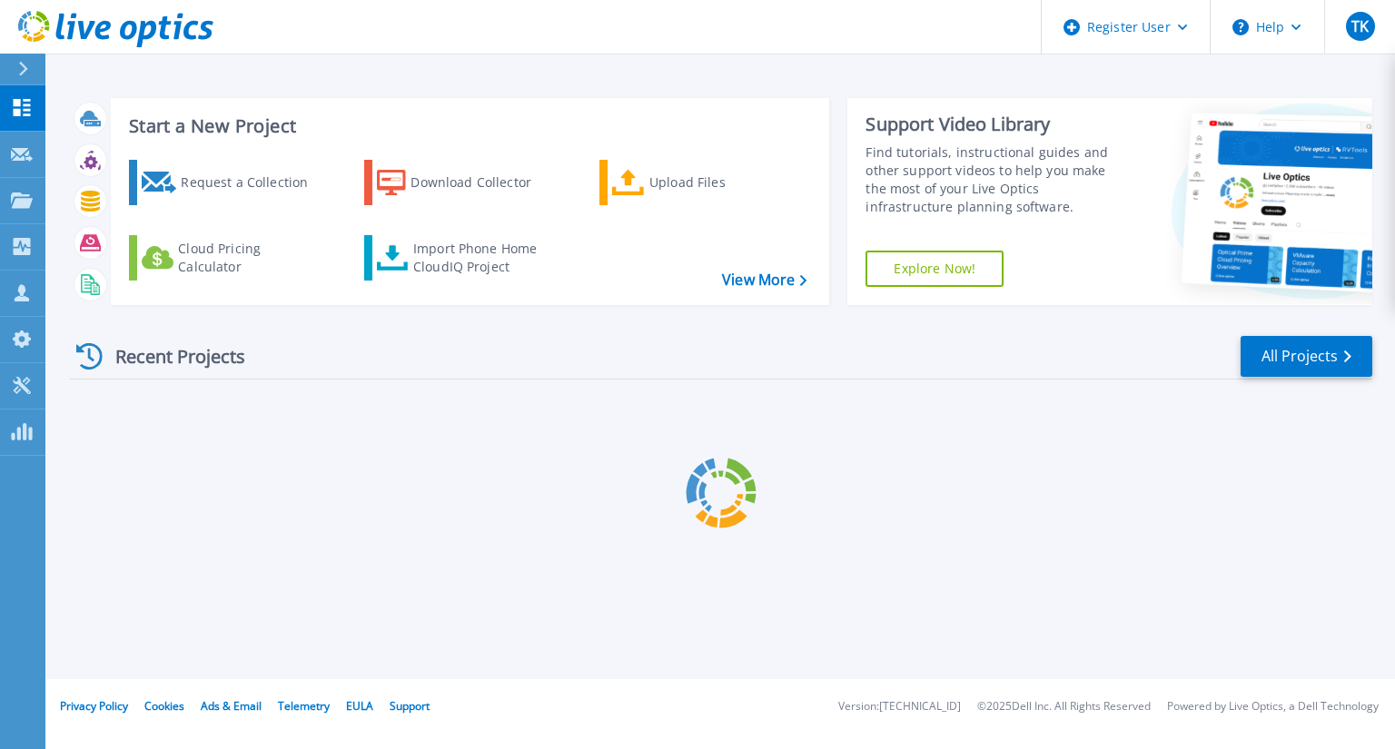 The width and height of the screenshot is (1395, 749). Describe the element at coordinates (764, 280) in the screenshot. I see `a: View More` at that location.